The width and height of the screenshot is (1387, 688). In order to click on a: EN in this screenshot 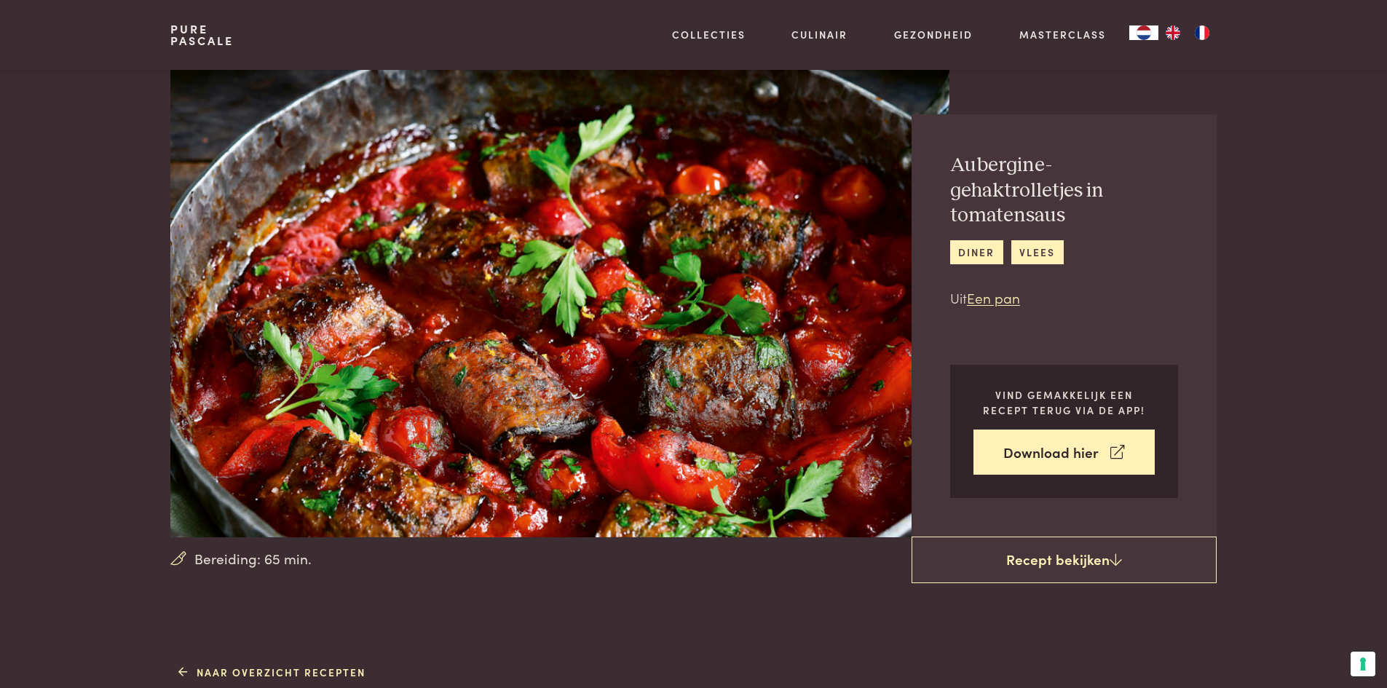, I will do `click(1173, 33)`.